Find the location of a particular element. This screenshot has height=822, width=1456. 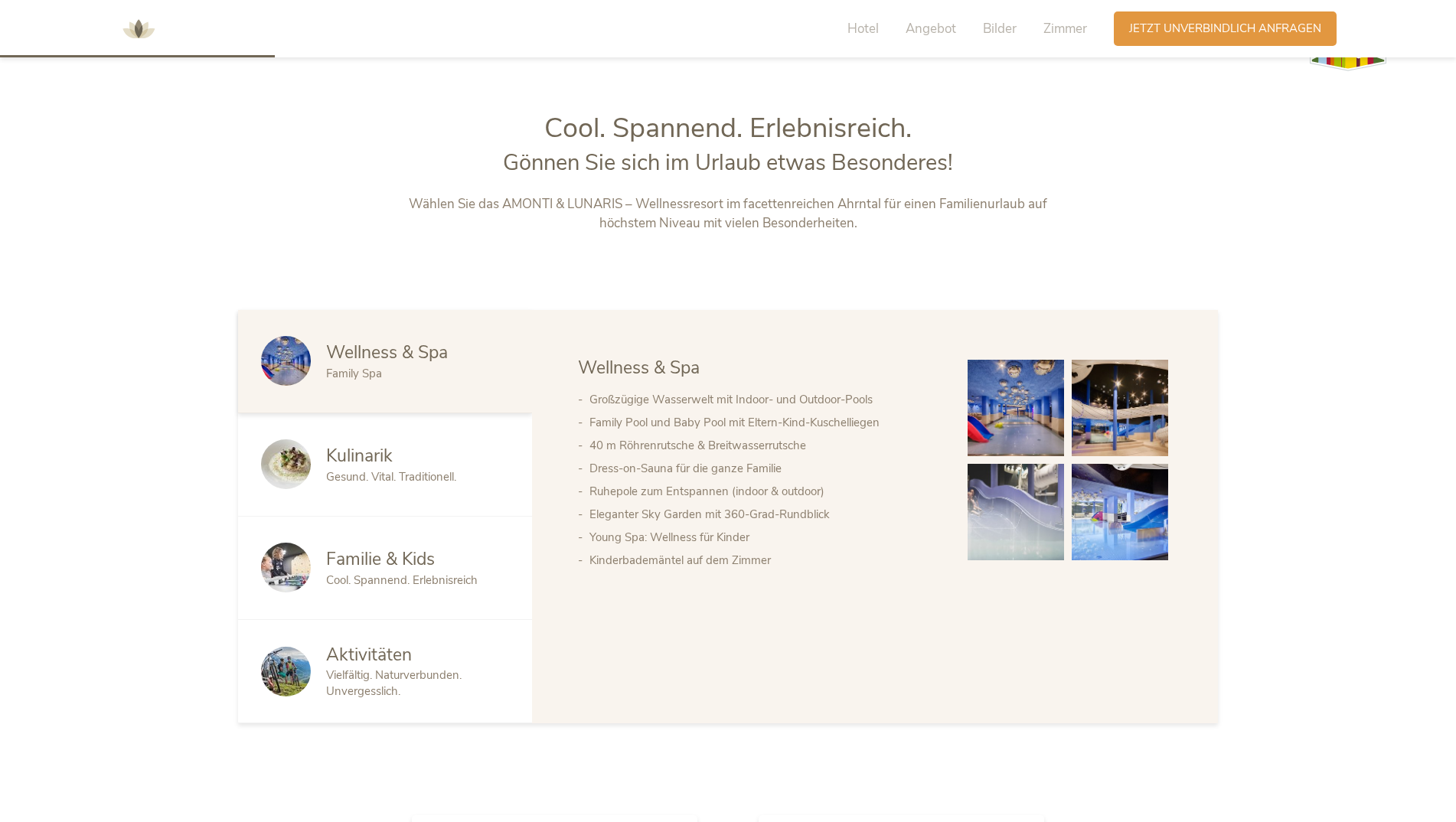

p: Wählen Sie das AMONTI & LUNARIS – Wellnessresort im facettenreichen Ahrntal für einen Familienurl... is located at coordinates (728, 214).